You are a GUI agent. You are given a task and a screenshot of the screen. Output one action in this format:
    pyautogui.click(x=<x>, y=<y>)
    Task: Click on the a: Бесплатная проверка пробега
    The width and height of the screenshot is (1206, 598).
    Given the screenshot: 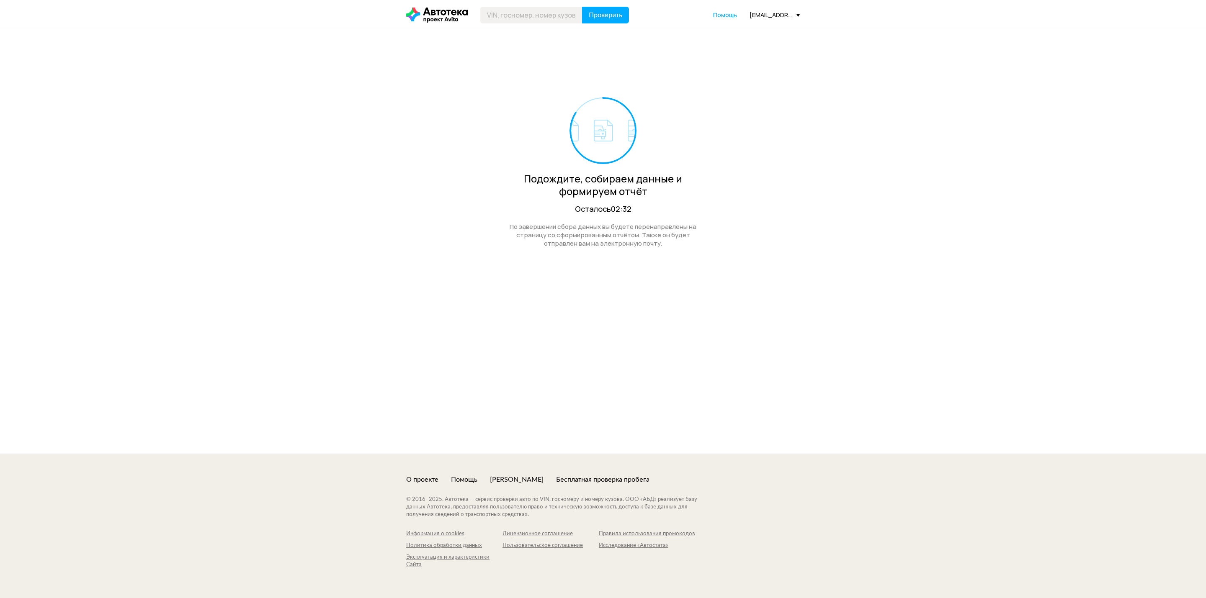 What is the action you would take?
    pyautogui.click(x=602, y=480)
    